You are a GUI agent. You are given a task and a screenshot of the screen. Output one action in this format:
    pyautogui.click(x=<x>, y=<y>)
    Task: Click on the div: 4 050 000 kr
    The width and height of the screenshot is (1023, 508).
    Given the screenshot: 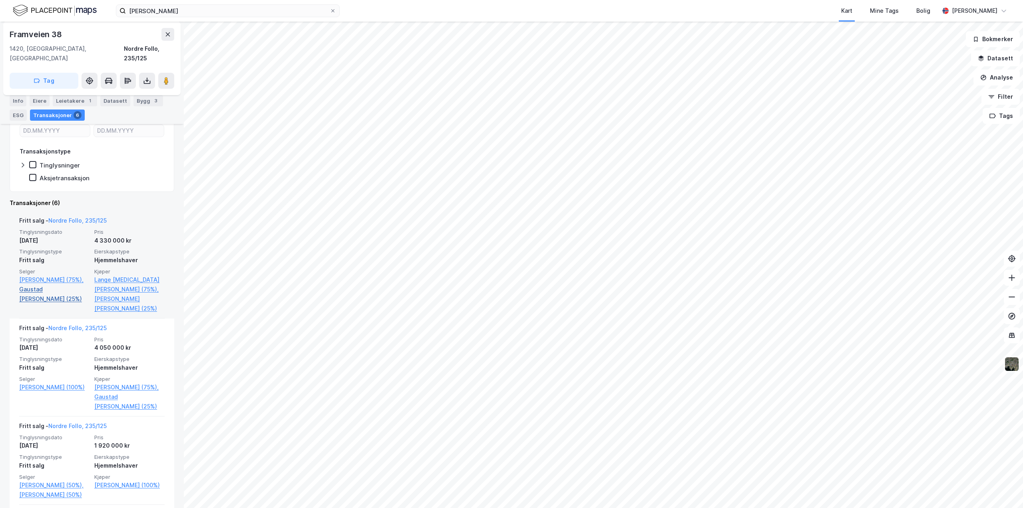 What is the action you would take?
    pyautogui.click(x=130, y=348)
    